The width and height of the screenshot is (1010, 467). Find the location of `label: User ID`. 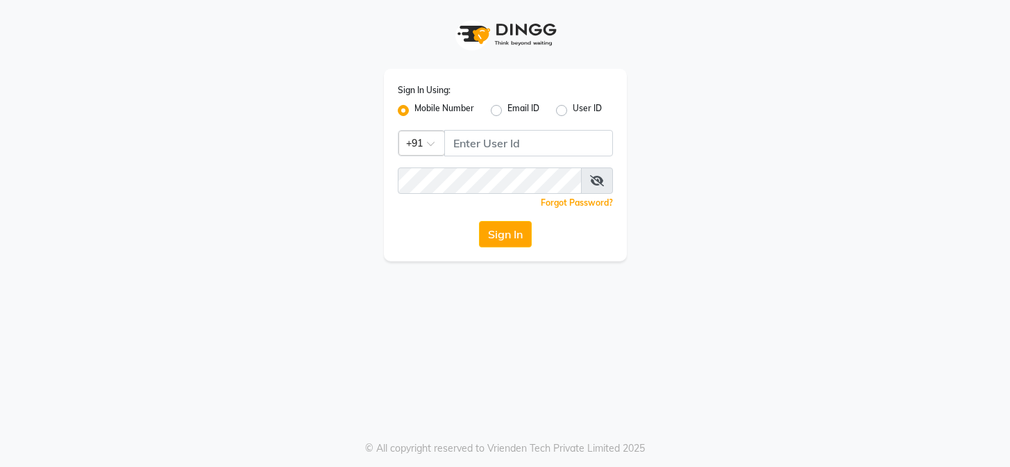

label: User ID is located at coordinates (587, 110).